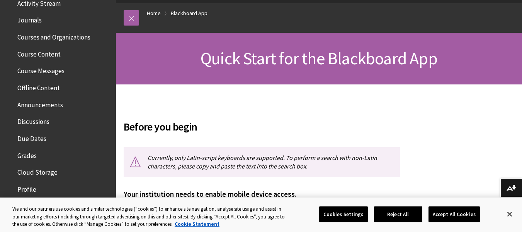 The height and width of the screenshot is (232, 522). I want to click on div: We and our partners use cookies and similar technologies (“cookies”) to enhance site navigation, ..., so click(150, 216).